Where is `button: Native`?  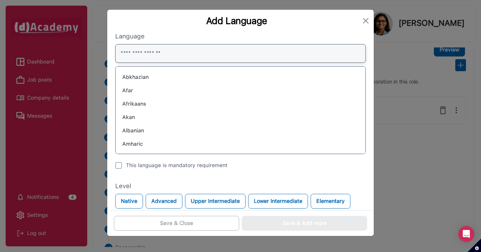
button: Native is located at coordinates (129, 201).